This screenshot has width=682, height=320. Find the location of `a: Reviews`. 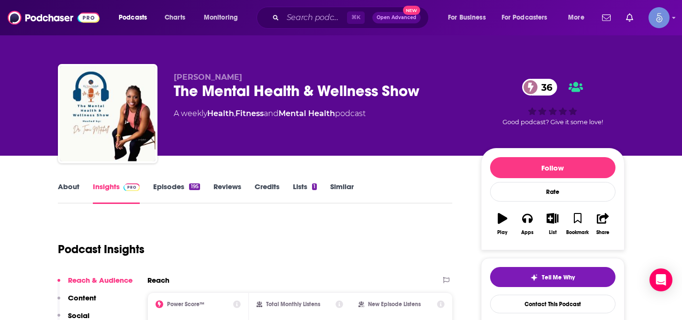

a: Reviews is located at coordinates (227, 193).